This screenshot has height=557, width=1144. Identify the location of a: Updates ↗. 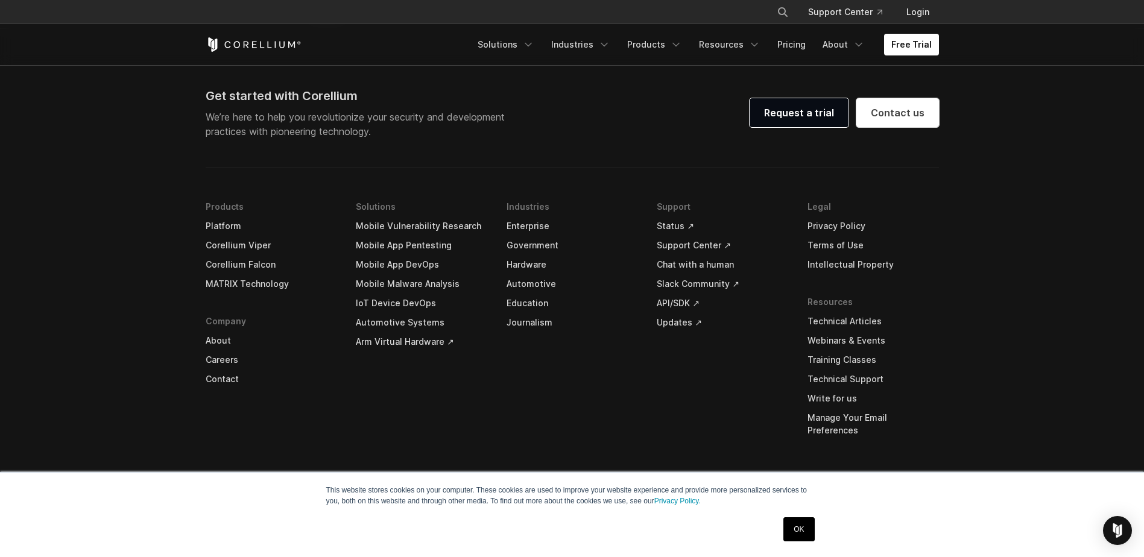
(722, 323).